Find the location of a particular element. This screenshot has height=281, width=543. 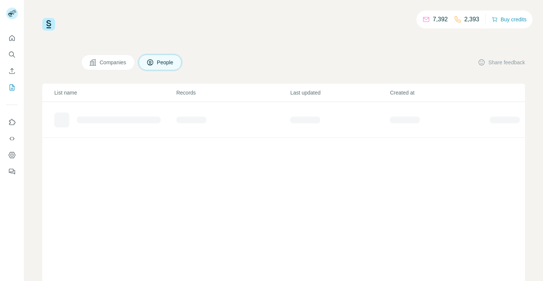

button: Enrich CSV is located at coordinates (12, 71).